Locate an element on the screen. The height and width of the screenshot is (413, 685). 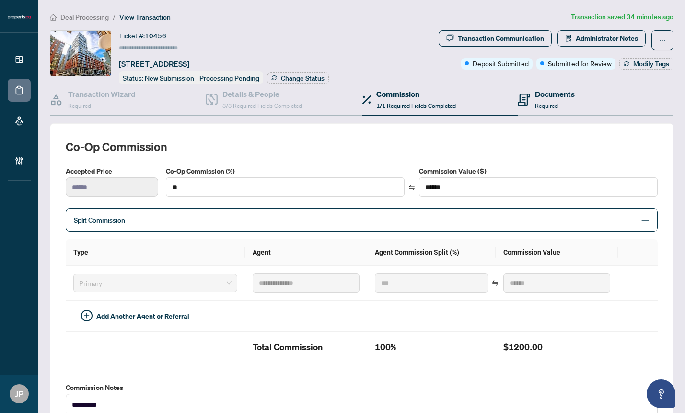
th: Agent is located at coordinates (306, 252).